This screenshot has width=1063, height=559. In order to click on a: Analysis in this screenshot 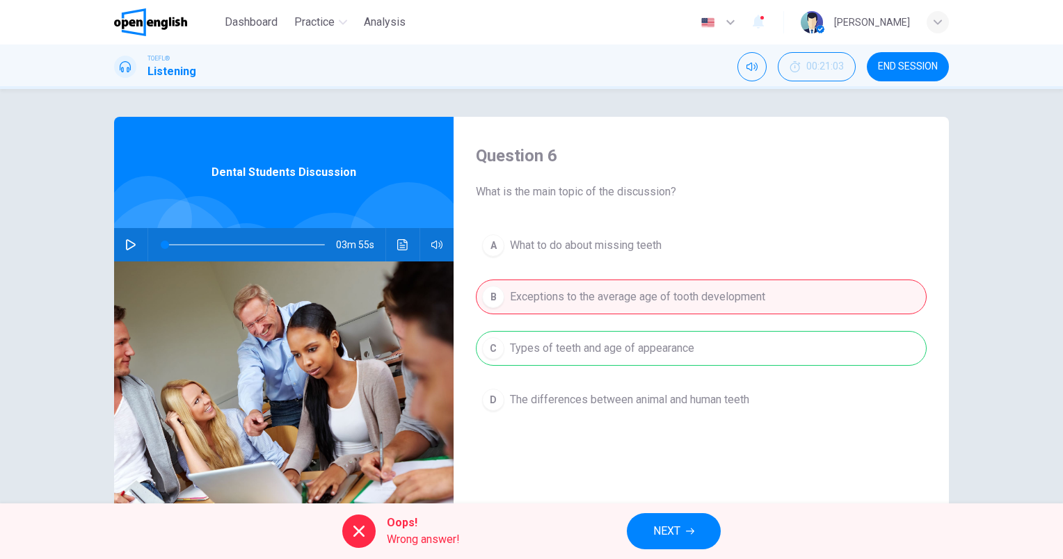, I will do `click(385, 22)`.